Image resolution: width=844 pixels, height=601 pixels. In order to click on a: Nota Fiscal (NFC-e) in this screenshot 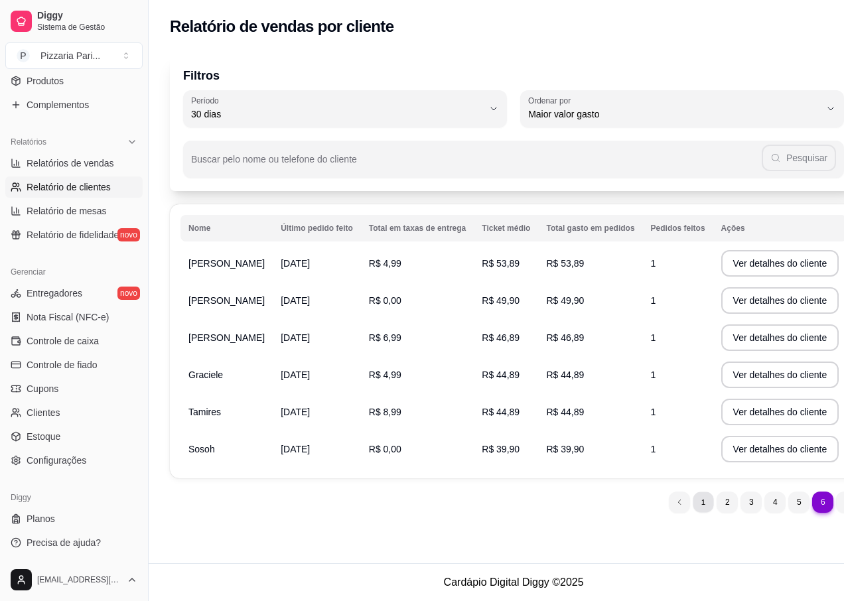, I will do `click(74, 317)`.